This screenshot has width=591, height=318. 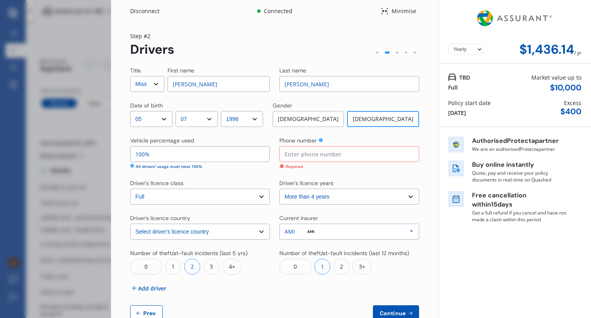 I want to click on div: / yr, so click(x=578, y=49).